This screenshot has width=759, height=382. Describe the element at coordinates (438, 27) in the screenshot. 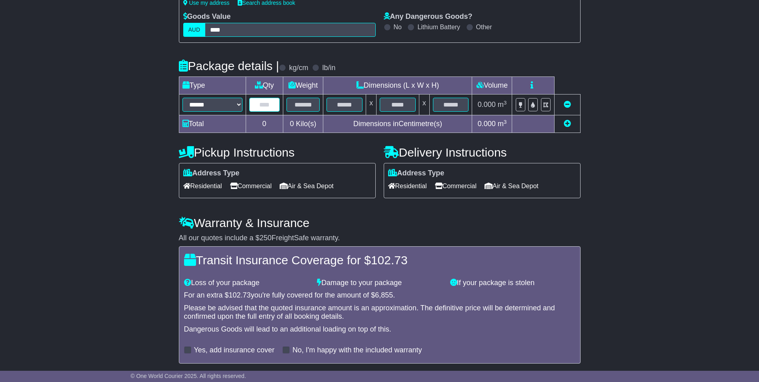

I see `label: Lithium Battery` at that location.